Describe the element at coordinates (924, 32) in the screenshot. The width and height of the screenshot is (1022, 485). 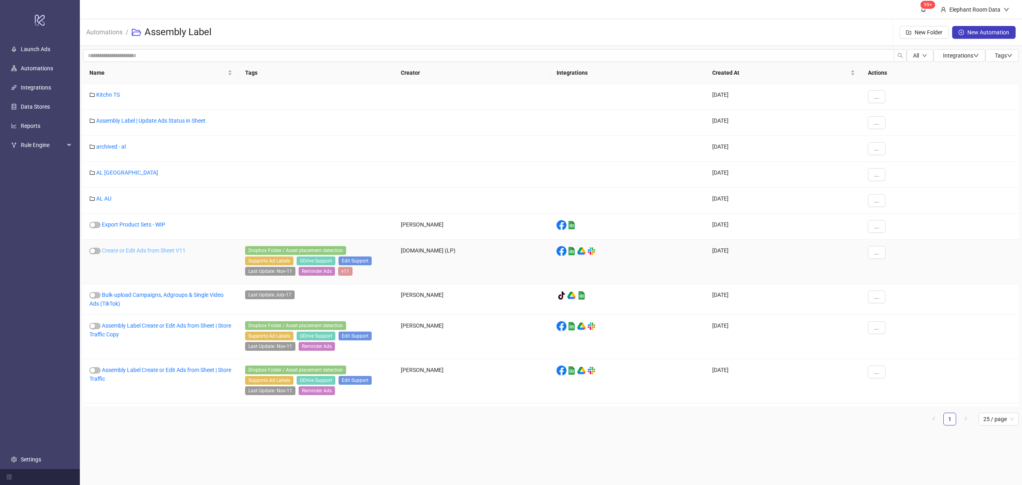
I see `button: New Folder` at that location.